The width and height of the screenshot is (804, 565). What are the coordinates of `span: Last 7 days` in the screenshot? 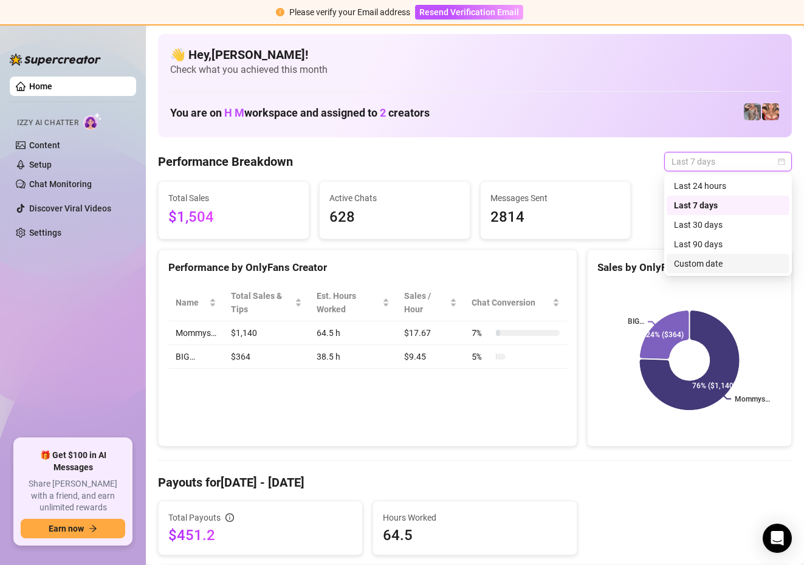 It's located at (728, 162).